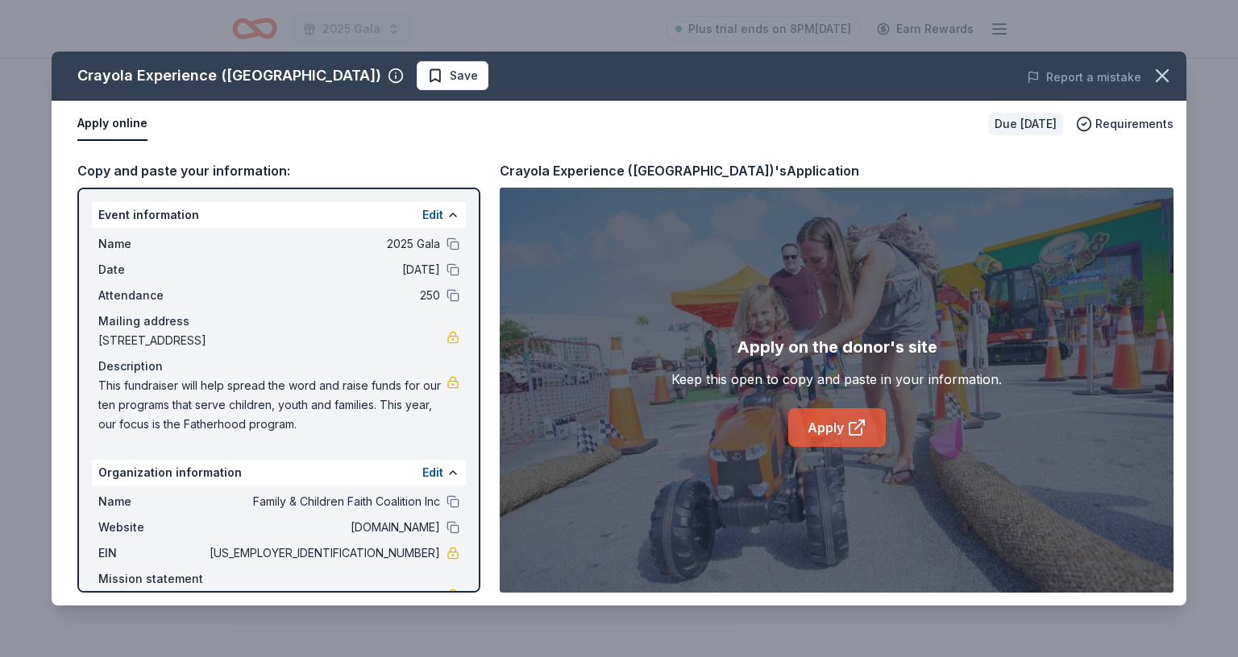  What do you see at coordinates (836, 379) in the screenshot?
I see `div: Keep this open to copy and paste in your information.` at bounding box center [836, 379].